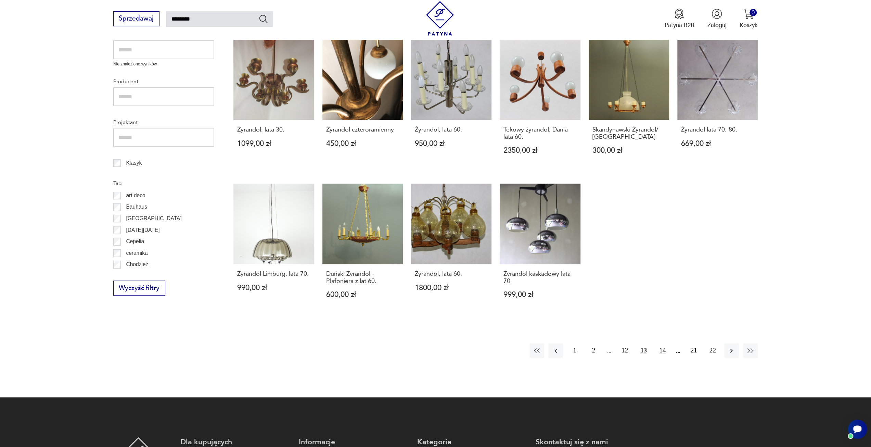  What do you see at coordinates (452, 288) in the screenshot?
I see `p: 1800,00 zł` at bounding box center [452, 288].